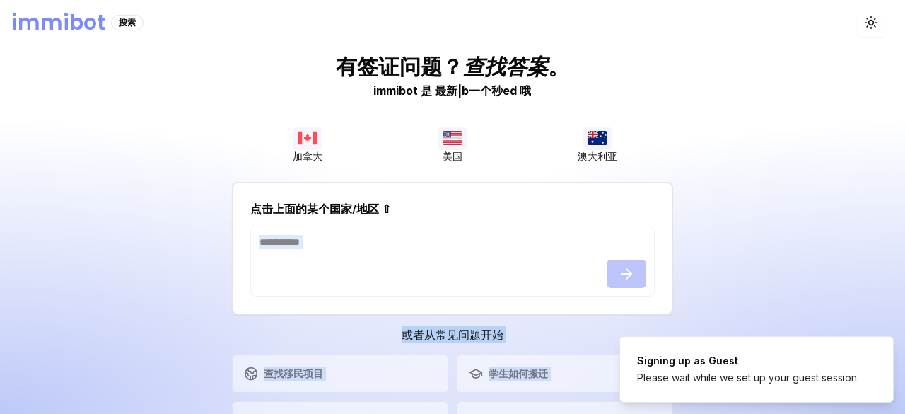  What do you see at coordinates (58, 22) in the screenshot?
I see `font: immibot` at bounding box center [58, 22].